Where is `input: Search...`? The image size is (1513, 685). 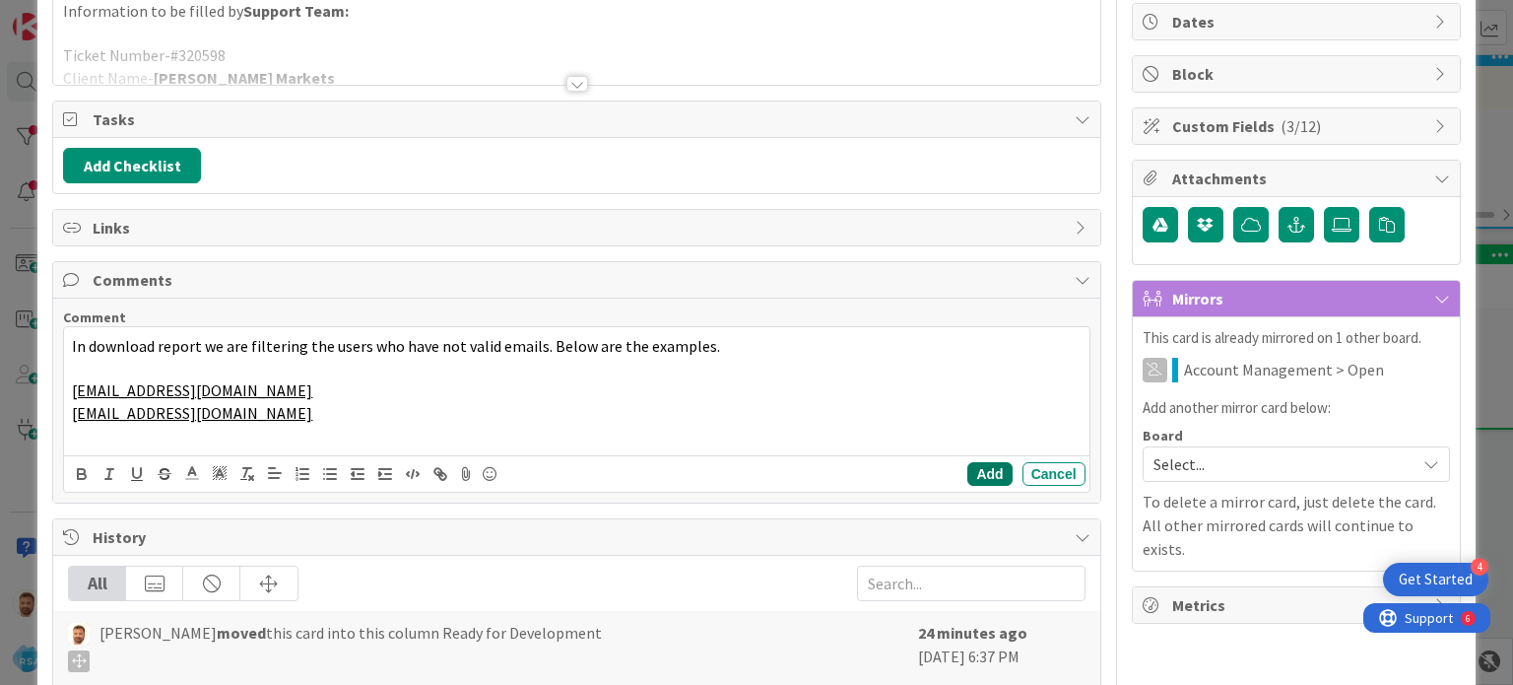
input: Search... is located at coordinates (971, 583).